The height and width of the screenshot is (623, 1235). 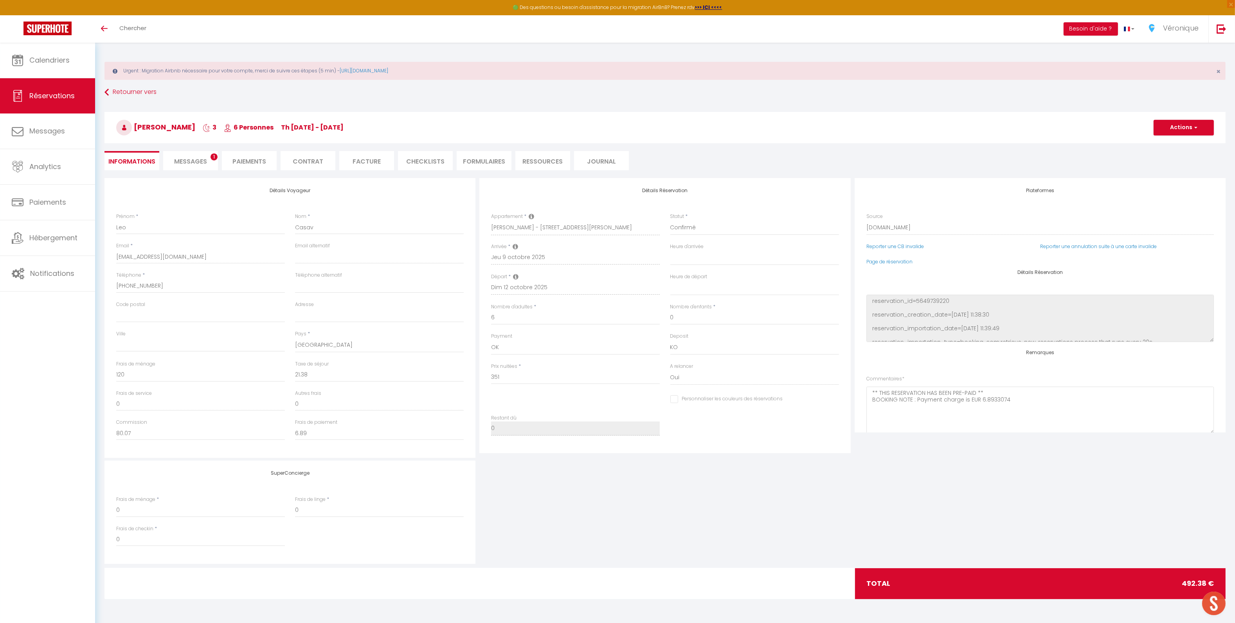 I want to click on a: Chercher, so click(x=133, y=29).